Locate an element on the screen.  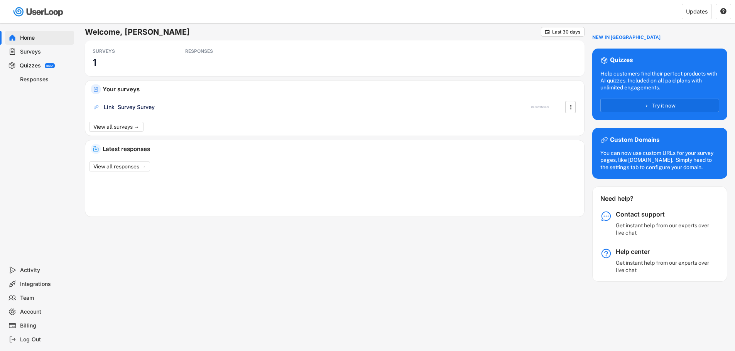
div: Log Out is located at coordinates (46, 340).